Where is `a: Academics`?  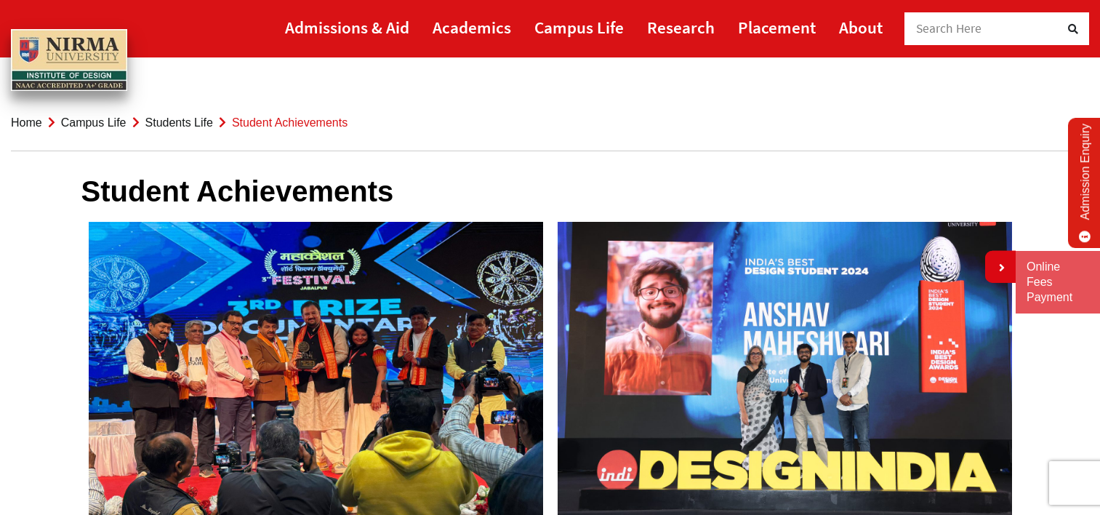 a: Academics is located at coordinates (472, 27).